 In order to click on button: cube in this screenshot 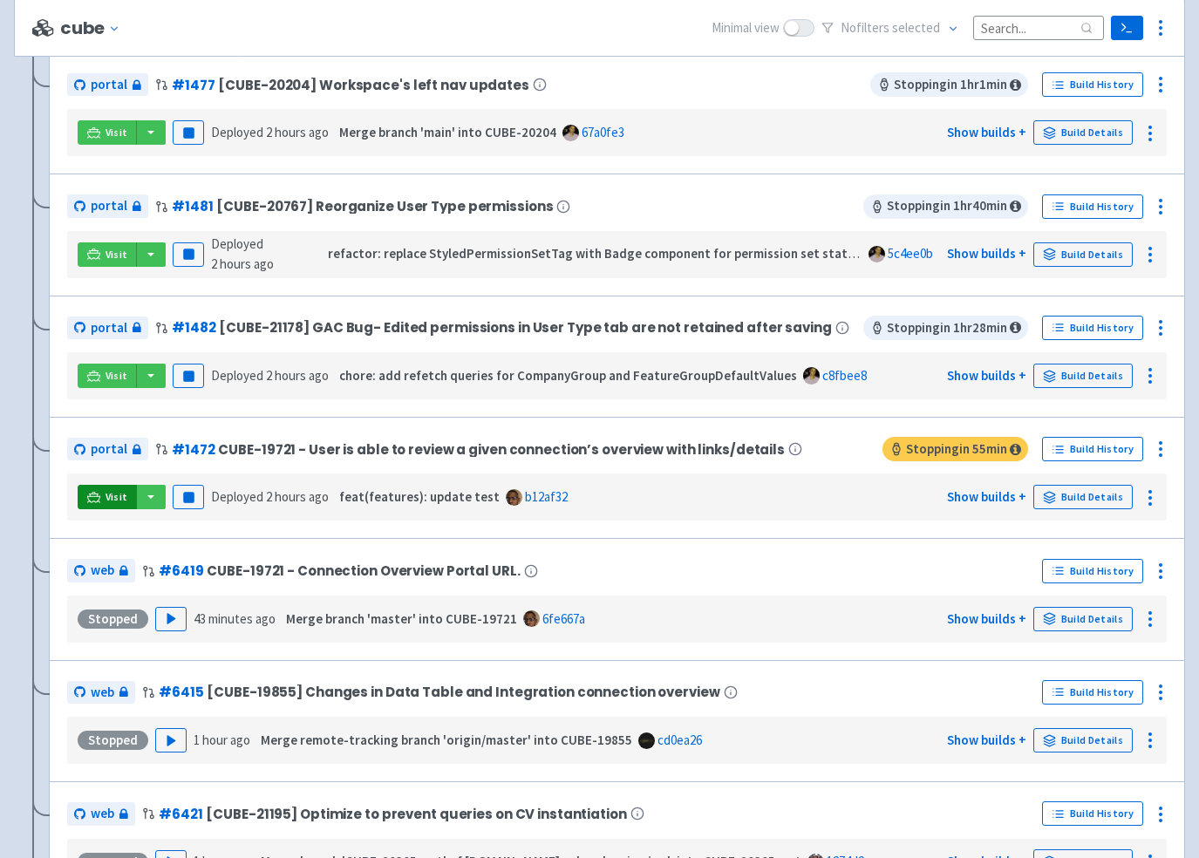, I will do `click(93, 28)`.